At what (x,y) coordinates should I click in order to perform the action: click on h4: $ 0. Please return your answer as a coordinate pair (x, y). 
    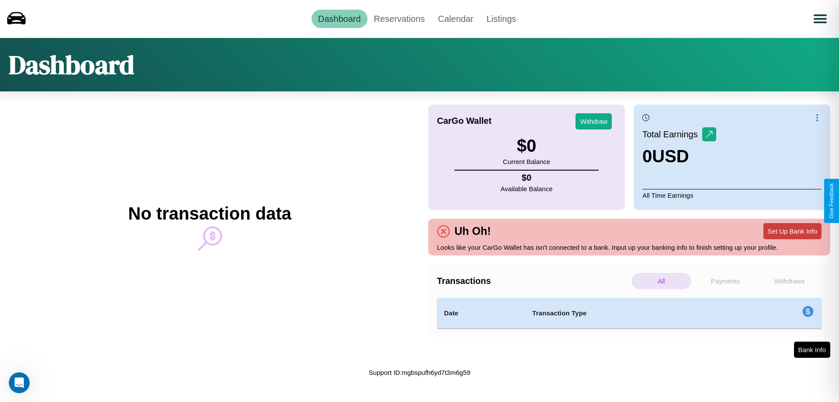
    Looking at the image, I should click on (527, 177).